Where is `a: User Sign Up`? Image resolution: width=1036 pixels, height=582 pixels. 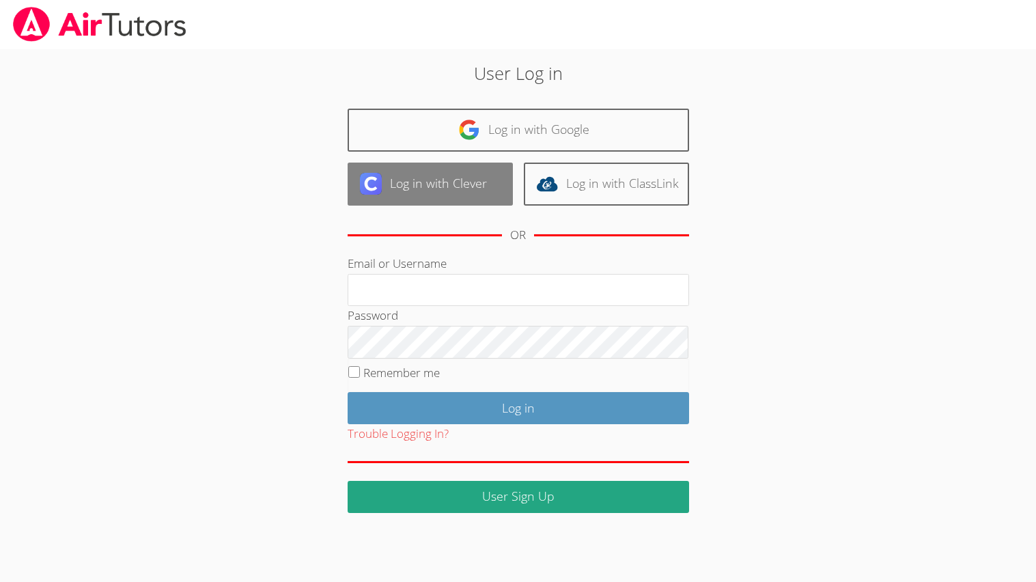 a: User Sign Up is located at coordinates (518, 496).